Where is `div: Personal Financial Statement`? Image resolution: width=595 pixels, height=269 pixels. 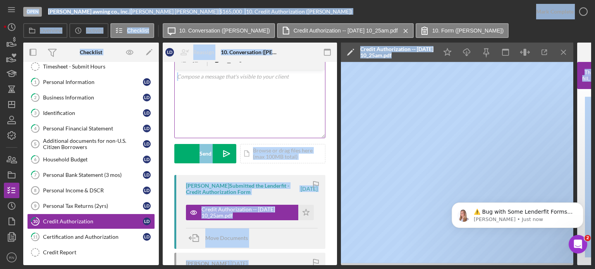 div: Personal Financial Statement is located at coordinates (93, 129).